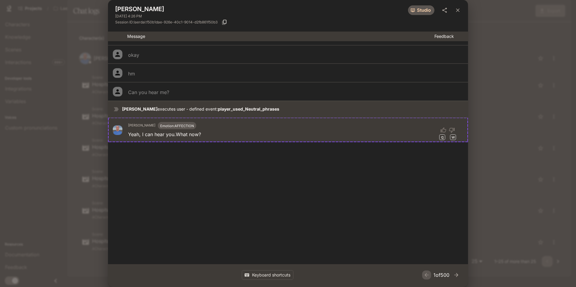  What do you see at coordinates (293, 109) in the screenshot?
I see `p: executes user - defined event:` at bounding box center [293, 109].